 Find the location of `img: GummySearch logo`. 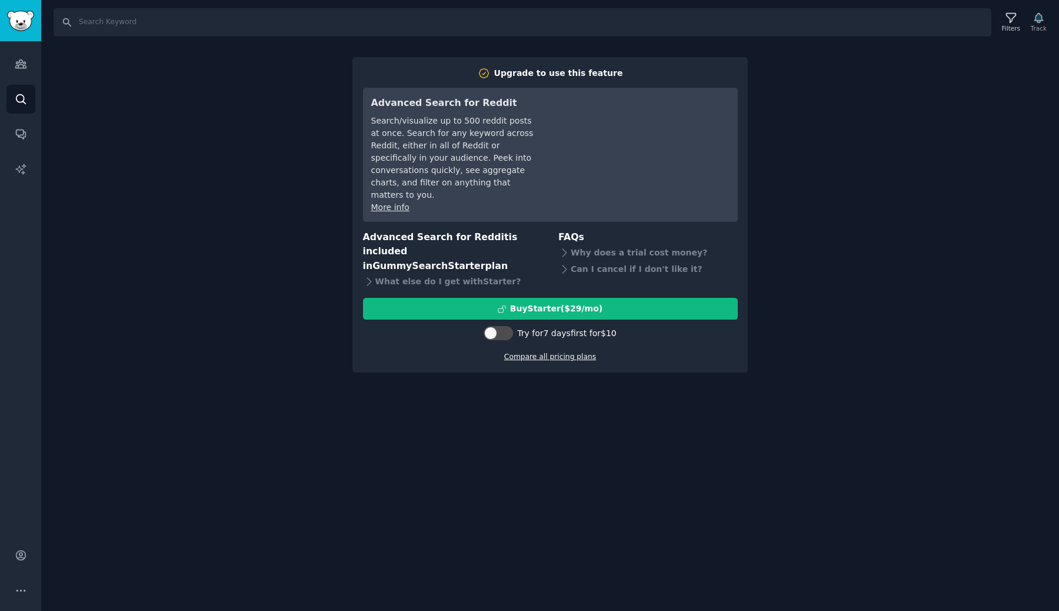

img: GummySearch logo is located at coordinates (21, 21).